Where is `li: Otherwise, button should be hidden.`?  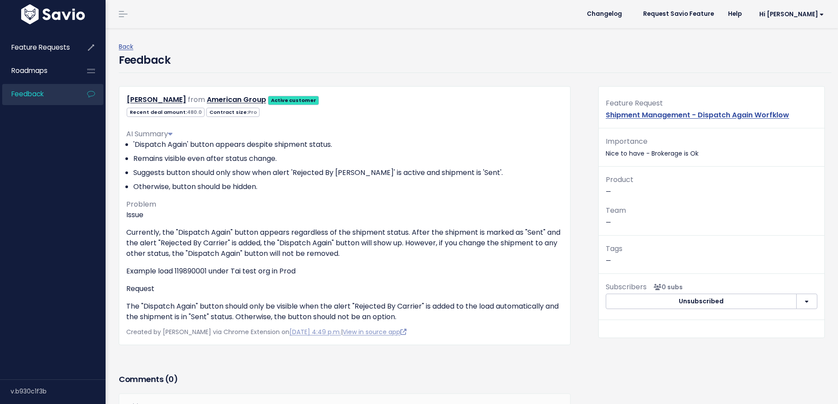
li: Otherwise, button should be hidden. is located at coordinates (348, 187).